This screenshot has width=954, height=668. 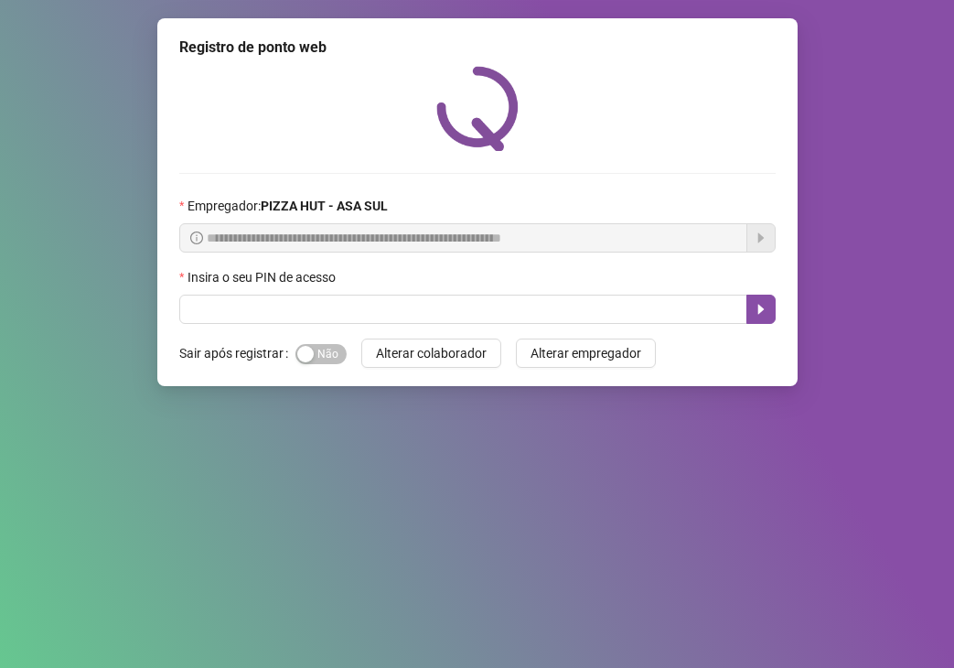 What do you see at coordinates (237, 353) in the screenshot?
I see `label: Sair após registrar` at bounding box center [237, 353].